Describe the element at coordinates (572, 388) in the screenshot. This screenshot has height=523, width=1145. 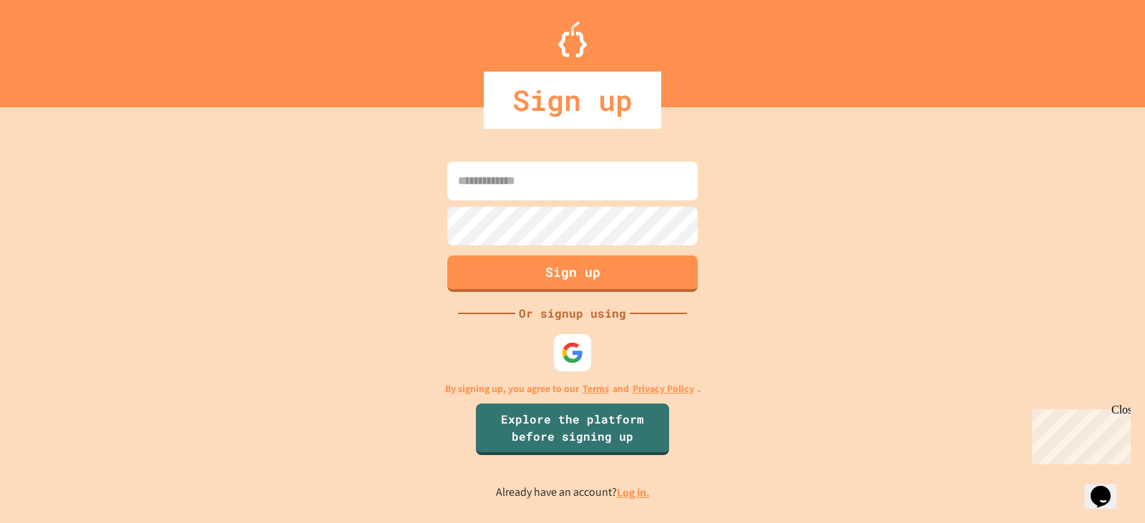
I see `p: By signing up, you agree to our and .` at that location.